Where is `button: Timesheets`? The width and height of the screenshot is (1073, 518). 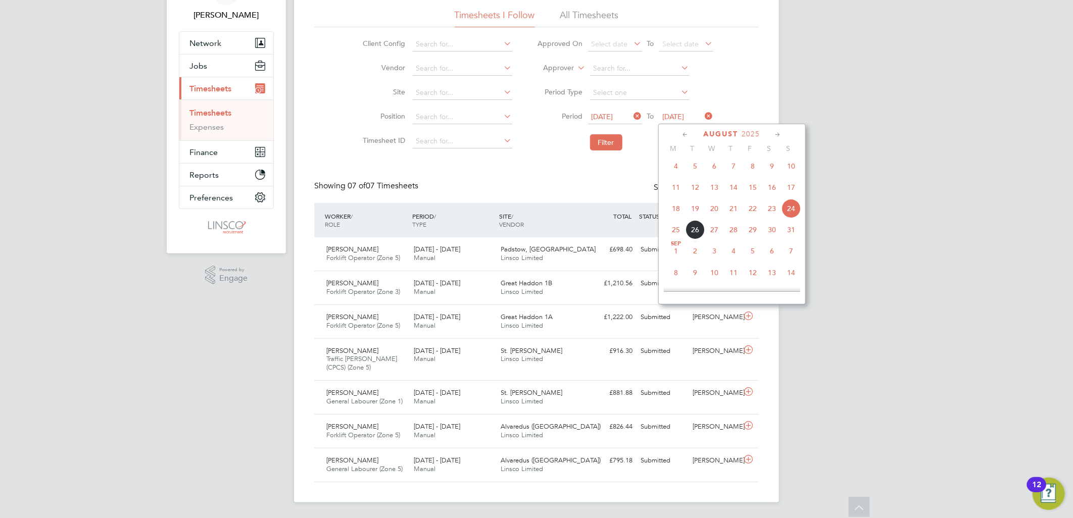 button: Timesheets is located at coordinates (226, 88).